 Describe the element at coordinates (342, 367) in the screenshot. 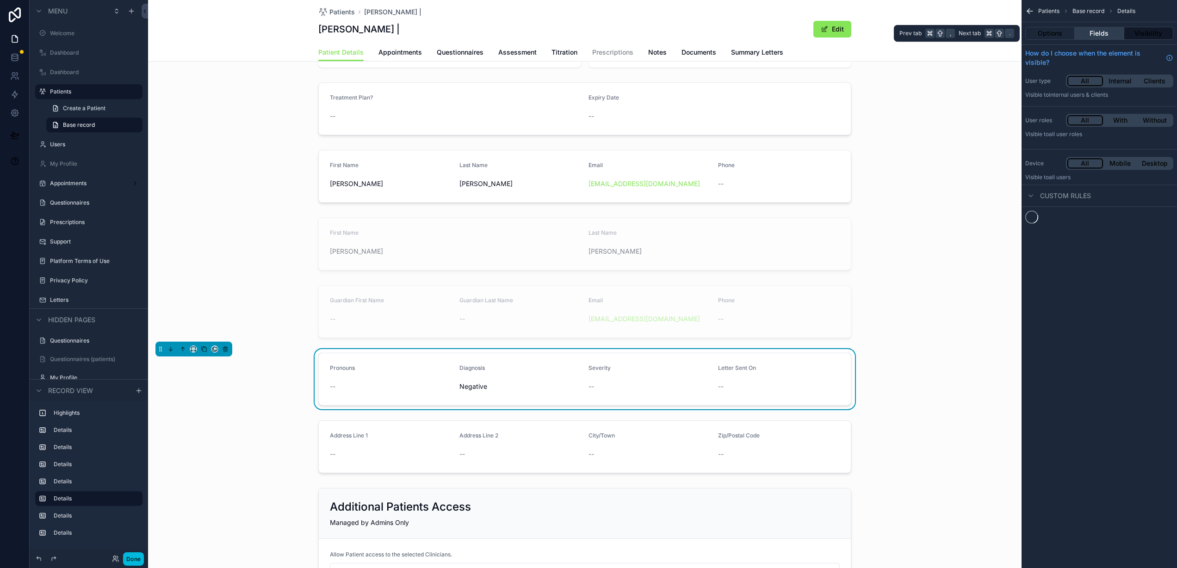

I see `span: Pronouns` at that location.